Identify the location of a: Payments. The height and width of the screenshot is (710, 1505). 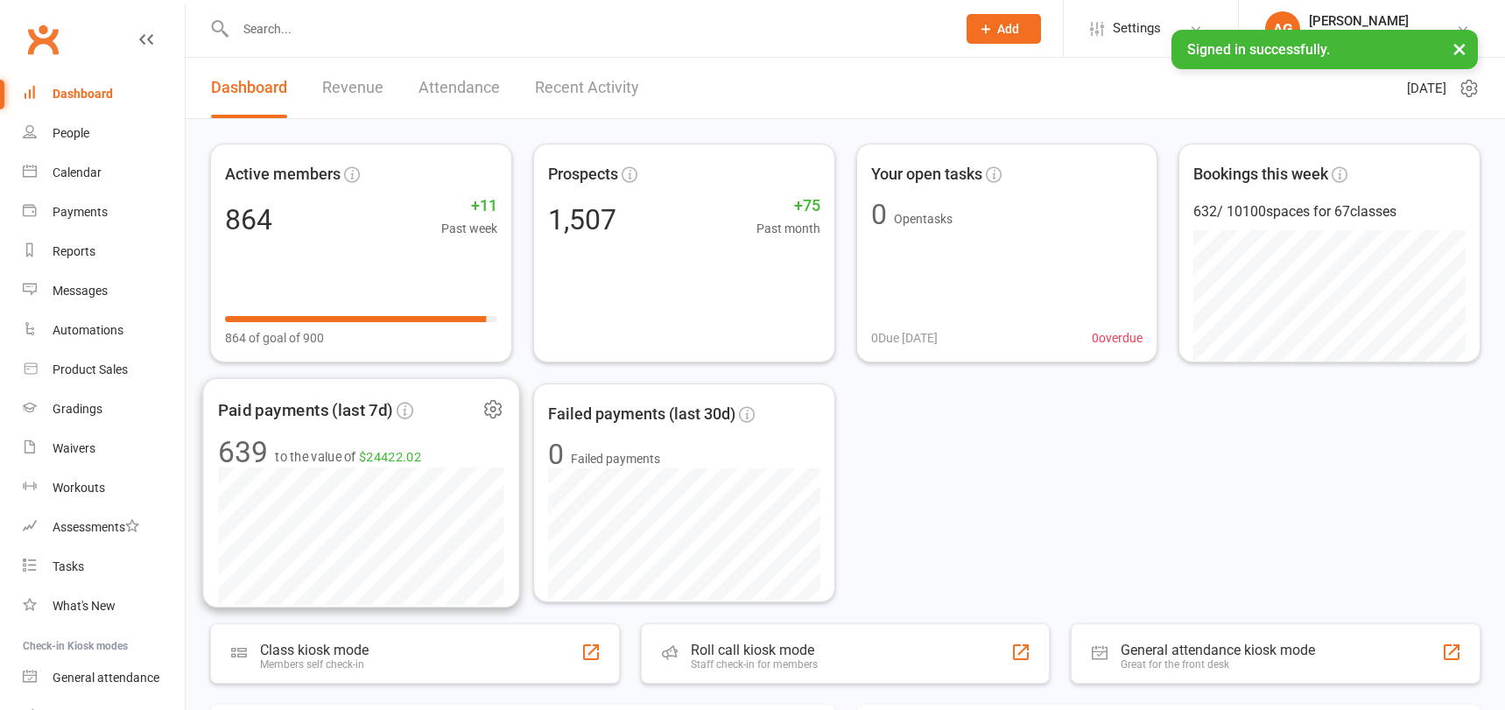
(103, 212).